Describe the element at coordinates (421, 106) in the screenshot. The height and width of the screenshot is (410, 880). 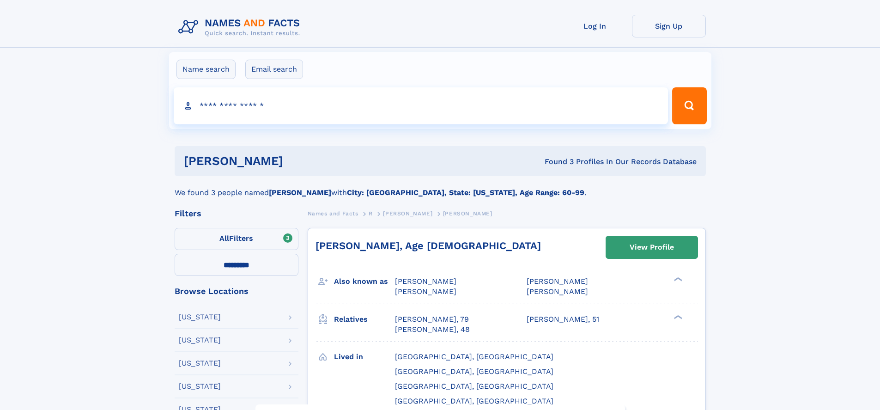
I see `input: search input` at that location.